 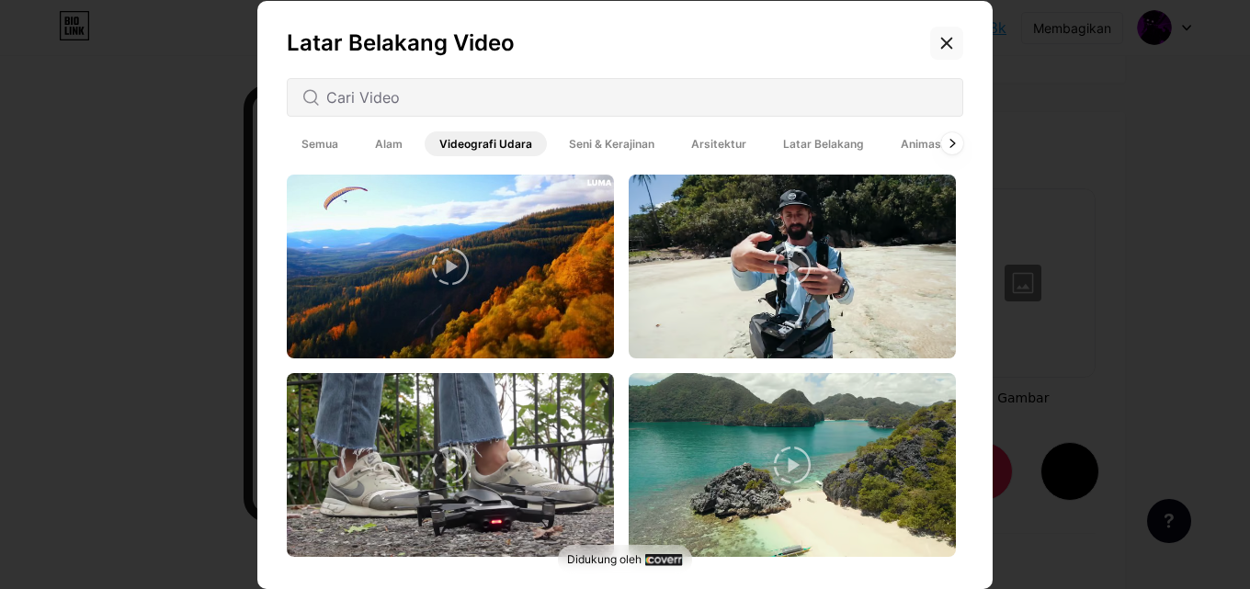 What do you see at coordinates (922, 143) in the screenshot?
I see `font: Animasi` at bounding box center [922, 143].